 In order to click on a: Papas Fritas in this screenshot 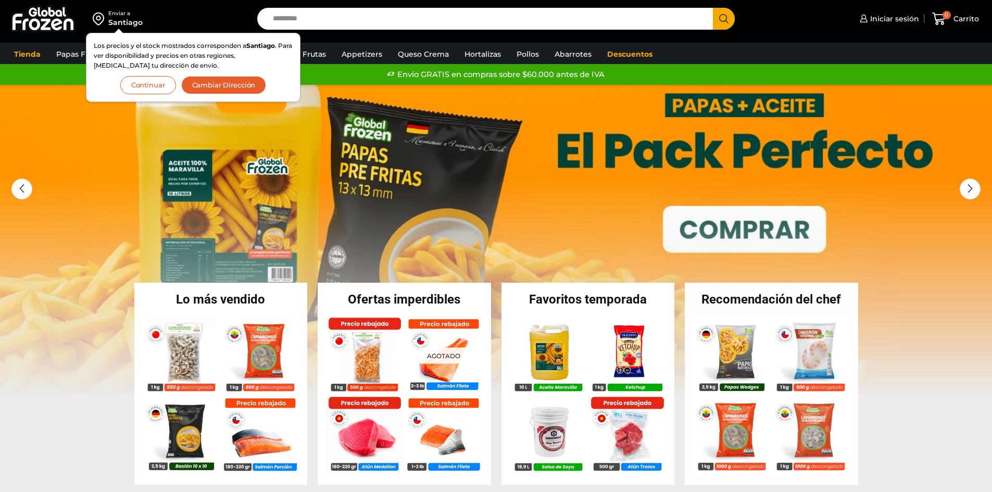, I will do `click(79, 54)`.